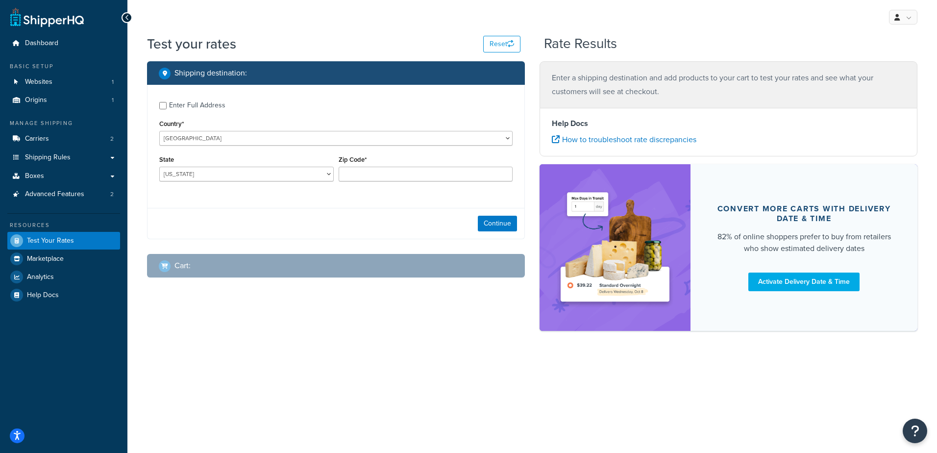 Image resolution: width=937 pixels, height=453 pixels. I want to click on span: Shipping Rules, so click(48, 157).